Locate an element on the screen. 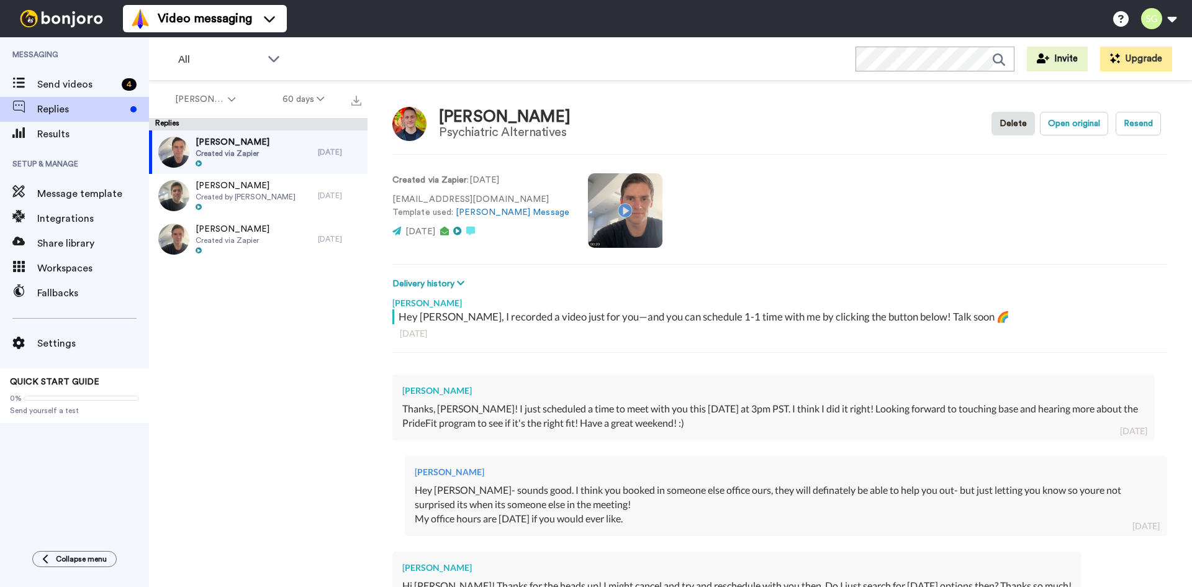 This screenshot has width=1192, height=587. span: Send videos is located at coordinates (77, 84).